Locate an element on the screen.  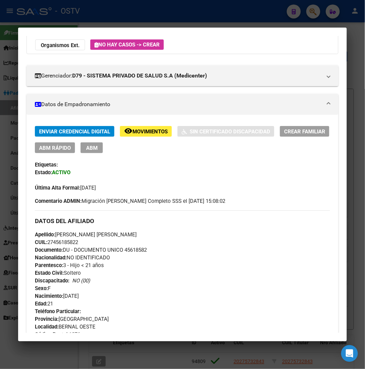
strong: Apellido: is located at coordinates (45, 235).